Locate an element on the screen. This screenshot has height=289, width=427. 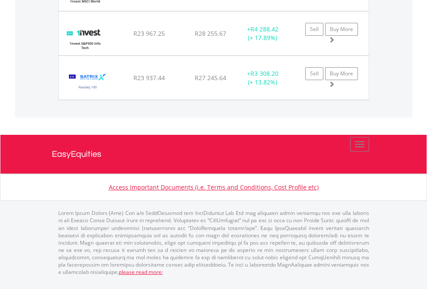
span: R23 937.44 is located at coordinates (149, 78).